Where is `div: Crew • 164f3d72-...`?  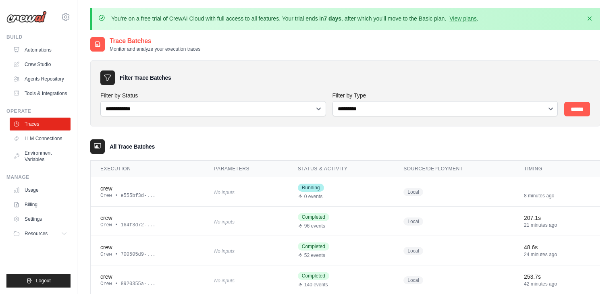
div: Crew • 164f3d72-... is located at coordinates (147, 225).